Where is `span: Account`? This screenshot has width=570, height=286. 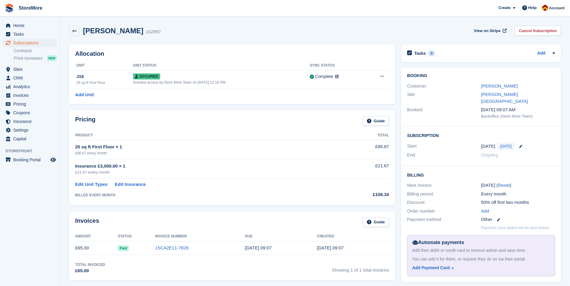 span: Account is located at coordinates (556, 8).